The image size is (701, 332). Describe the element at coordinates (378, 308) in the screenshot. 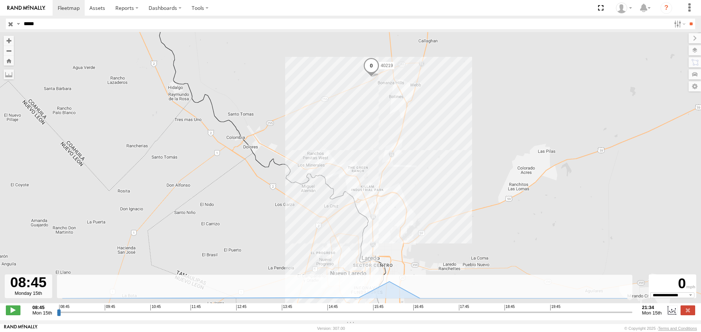

I see `span: 15:45` at that location.